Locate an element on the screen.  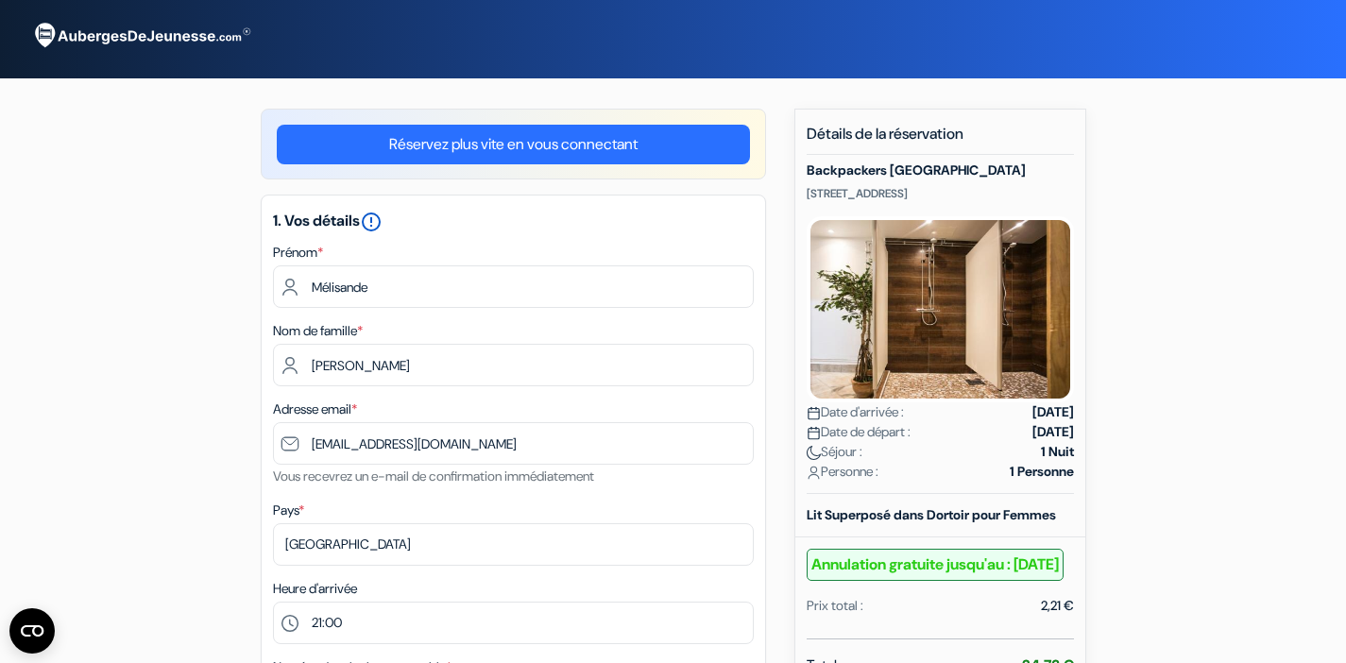
strong: 1 Nuit is located at coordinates (1057, 452).